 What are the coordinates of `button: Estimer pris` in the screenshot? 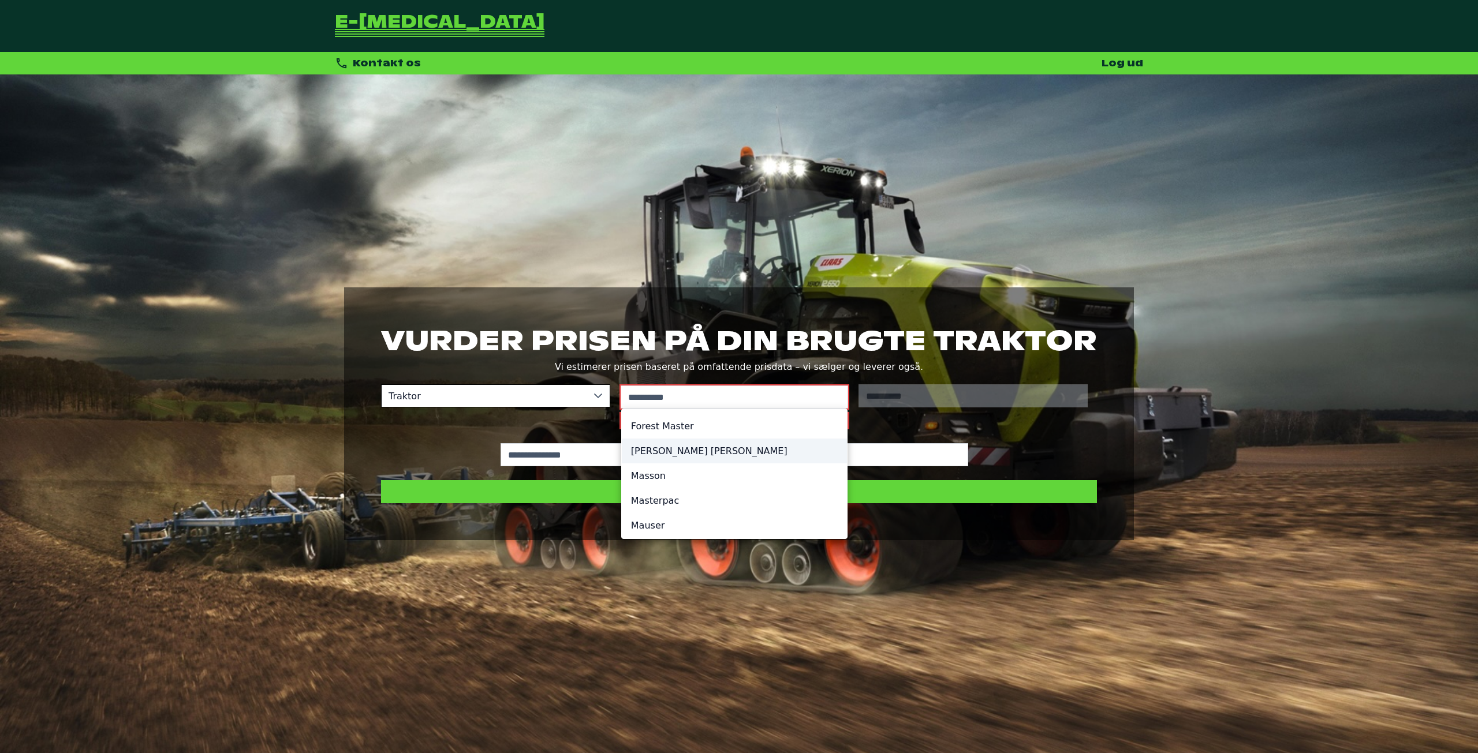 It's located at (739, 492).